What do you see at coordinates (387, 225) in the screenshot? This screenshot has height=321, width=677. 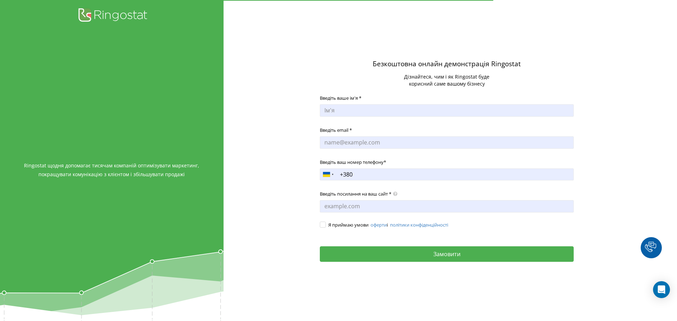 I see `span: і` at bounding box center [387, 225].